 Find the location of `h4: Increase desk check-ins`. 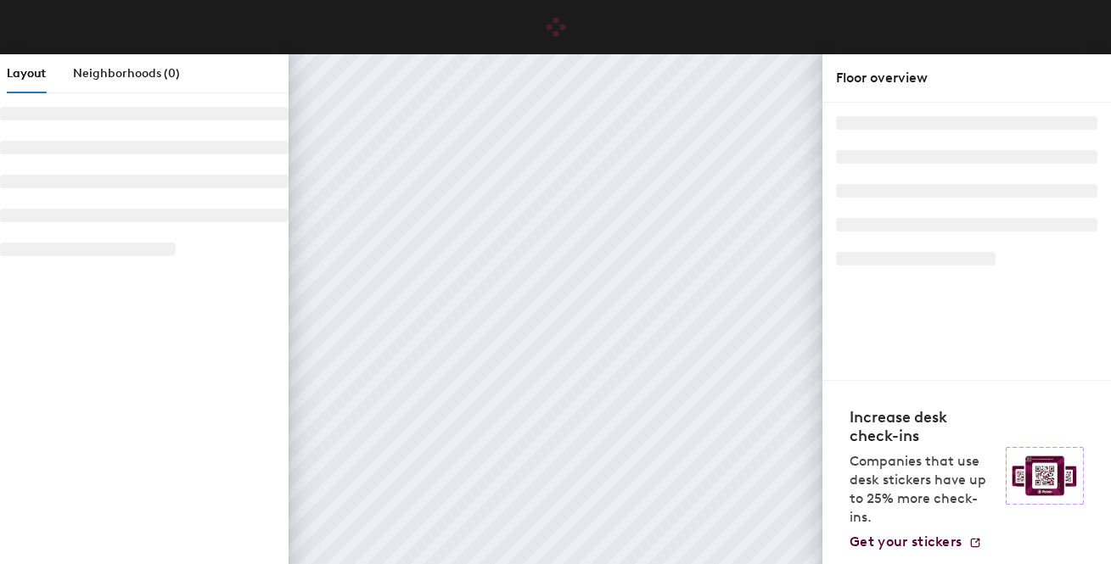

h4: Increase desk check-ins is located at coordinates (923, 427).